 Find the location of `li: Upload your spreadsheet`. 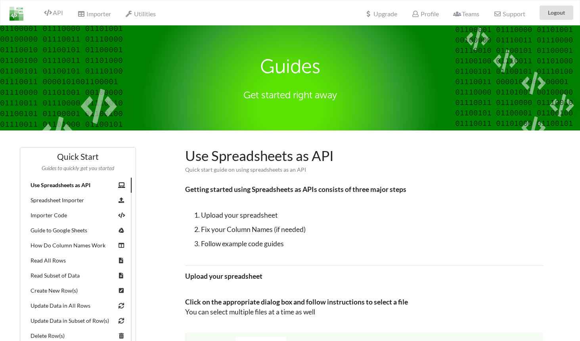

li: Upload your spreadsheet is located at coordinates (372, 215).